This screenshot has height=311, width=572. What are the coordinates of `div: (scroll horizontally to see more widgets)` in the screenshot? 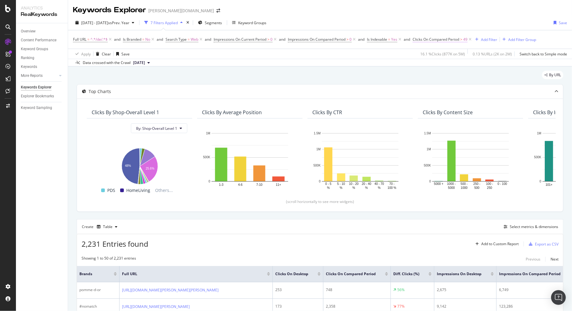 It's located at (320, 202).